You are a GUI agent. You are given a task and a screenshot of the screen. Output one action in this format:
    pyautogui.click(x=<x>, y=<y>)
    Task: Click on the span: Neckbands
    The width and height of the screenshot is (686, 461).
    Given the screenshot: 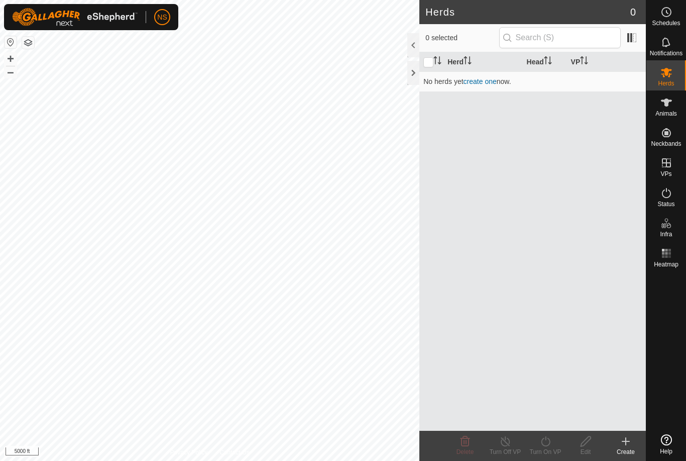 What is the action you would take?
    pyautogui.click(x=666, y=144)
    